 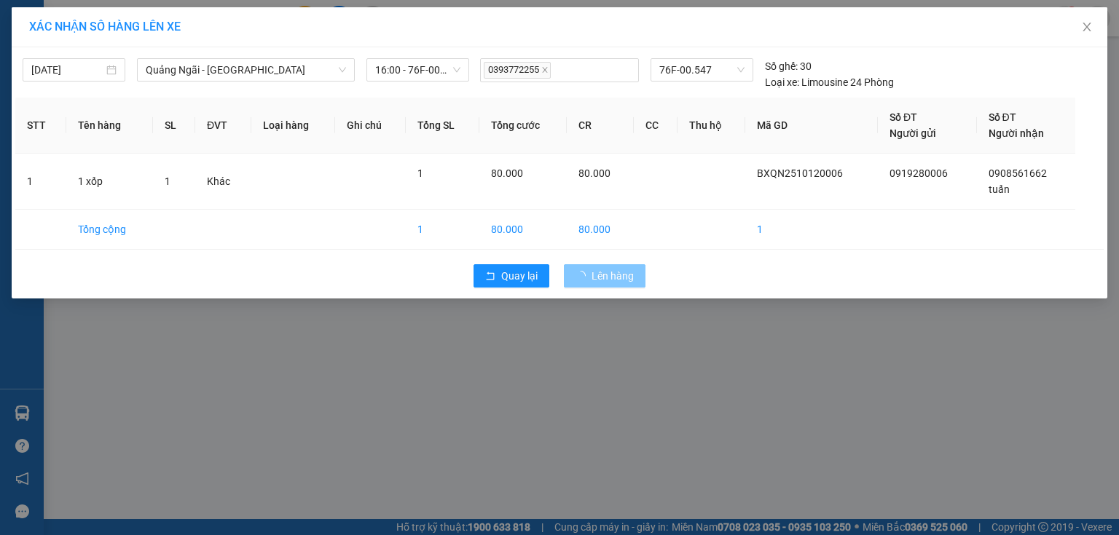 What do you see at coordinates (245, 70) in the screenshot?
I see `span: Quảng Ngãi - Vũng Tàu` at bounding box center [245, 70].